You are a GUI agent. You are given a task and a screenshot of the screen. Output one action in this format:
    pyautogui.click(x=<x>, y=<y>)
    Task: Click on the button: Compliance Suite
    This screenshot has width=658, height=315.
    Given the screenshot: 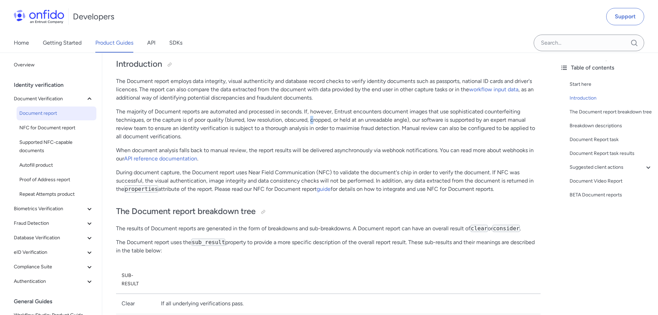 What is the action you would take?
    pyautogui.click(x=54, y=267)
    